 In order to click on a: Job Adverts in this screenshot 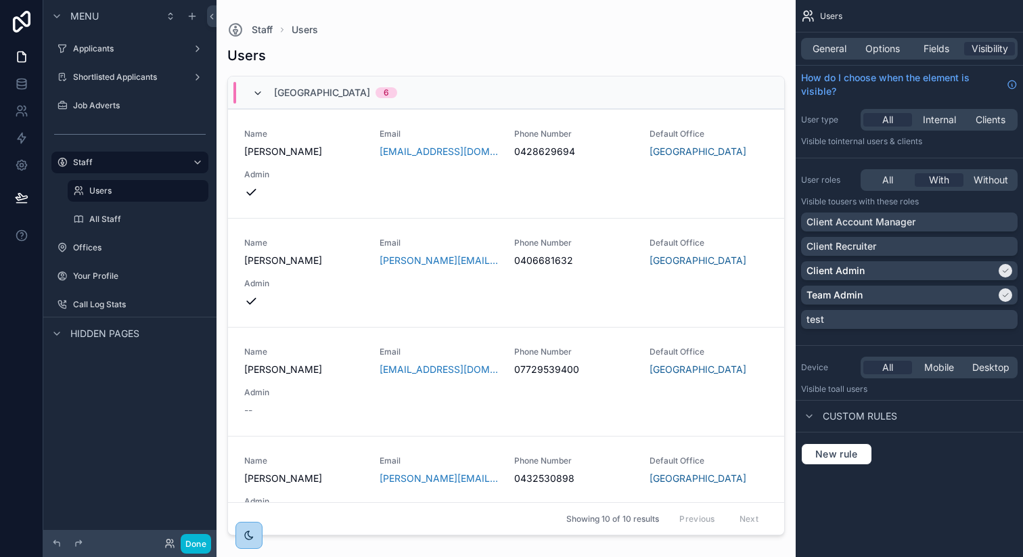, I will do `click(130, 106)`.